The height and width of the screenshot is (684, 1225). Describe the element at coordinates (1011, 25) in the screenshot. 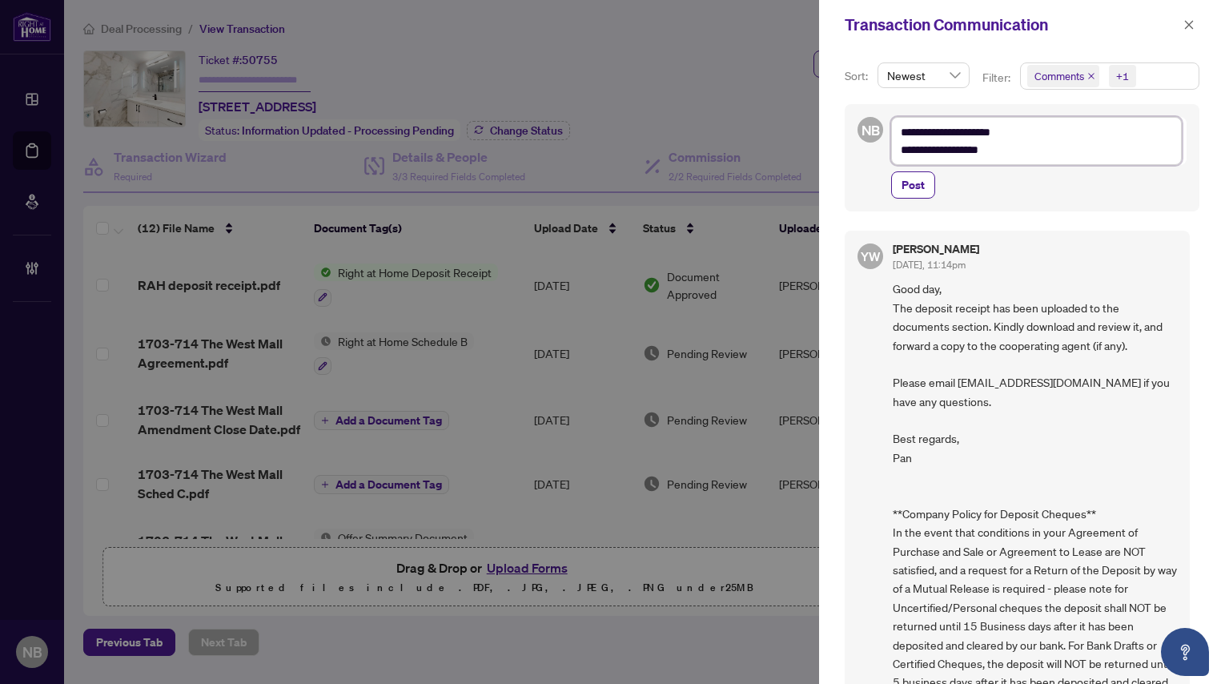

I see `div: Transaction Communication` at that location.